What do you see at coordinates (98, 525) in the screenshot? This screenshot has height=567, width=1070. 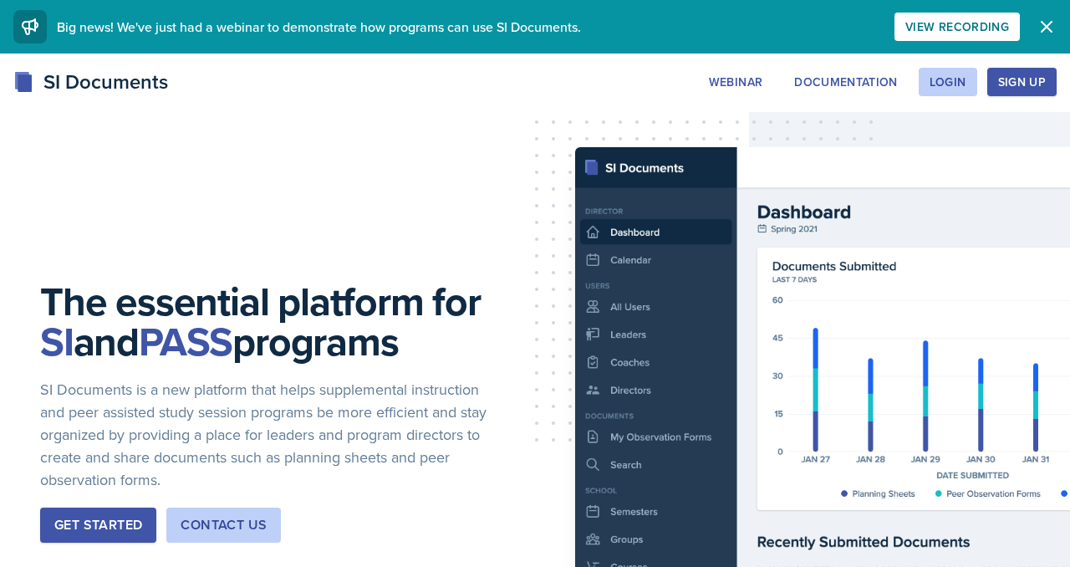 I see `div: Get Started` at bounding box center [98, 525].